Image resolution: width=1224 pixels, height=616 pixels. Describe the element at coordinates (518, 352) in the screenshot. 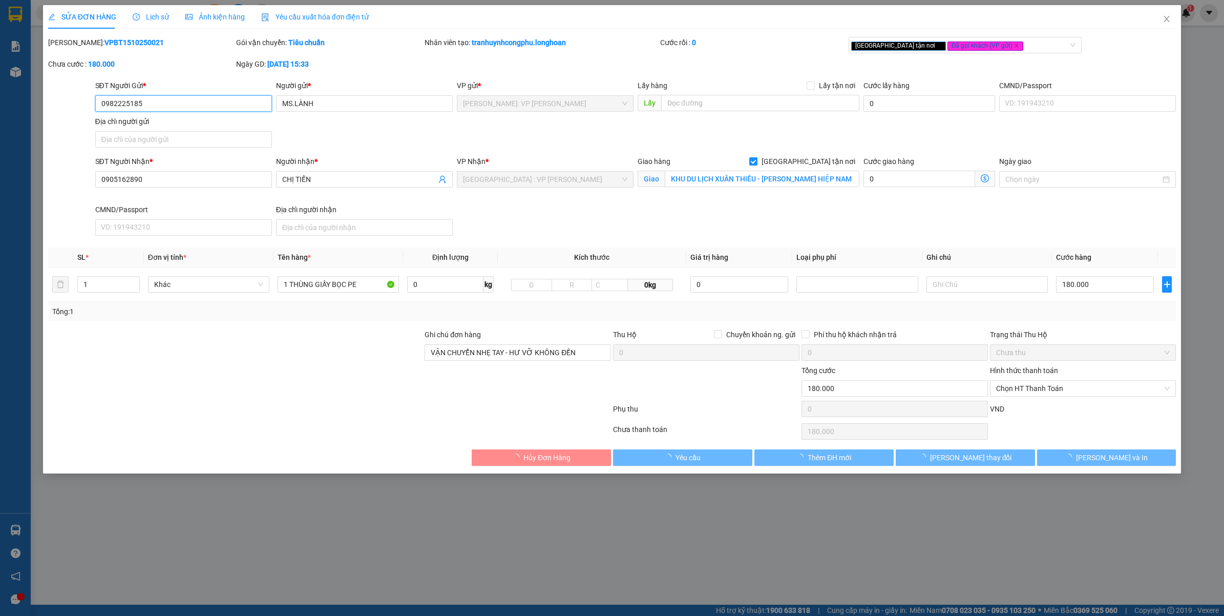

I see `input: Ghi chú đơn hàng` at that location.